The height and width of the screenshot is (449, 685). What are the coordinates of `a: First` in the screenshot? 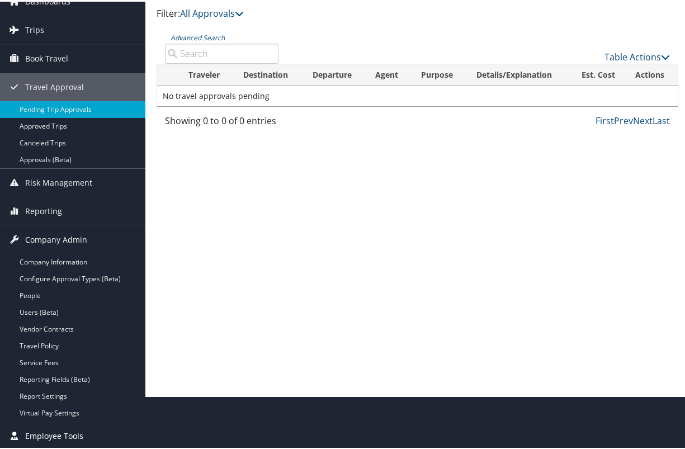 It's located at (604, 119).